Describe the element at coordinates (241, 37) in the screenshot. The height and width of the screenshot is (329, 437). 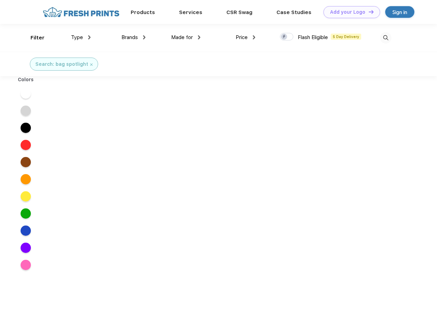
I see `span: Price` at that location.